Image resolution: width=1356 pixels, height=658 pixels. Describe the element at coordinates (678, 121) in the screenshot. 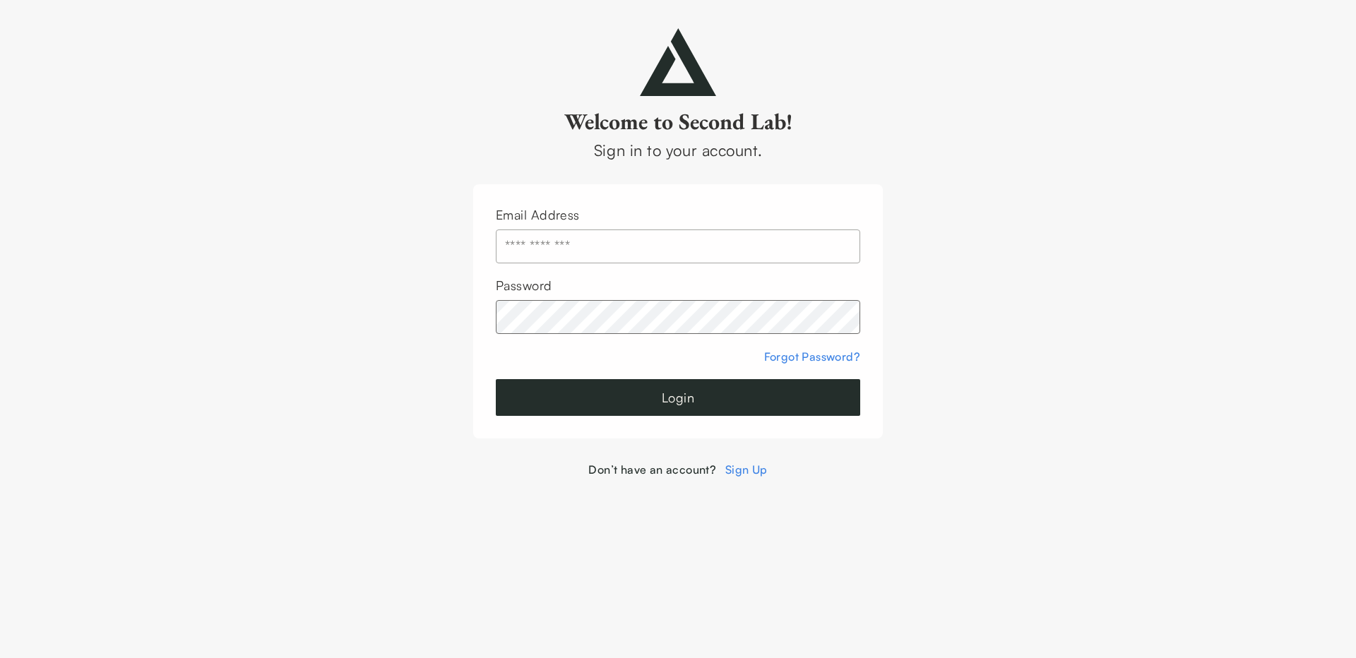

I see `h2: Welcome to Second Lab!` at that location.